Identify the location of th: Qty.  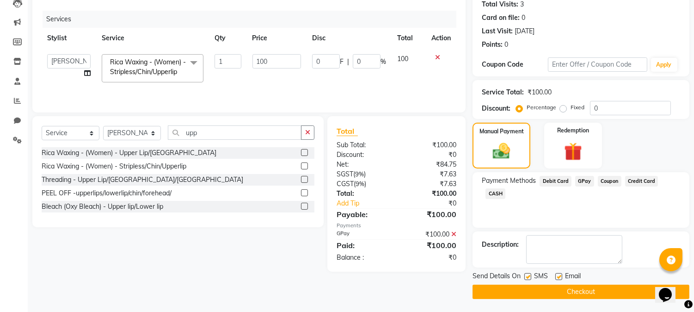
(227, 38).